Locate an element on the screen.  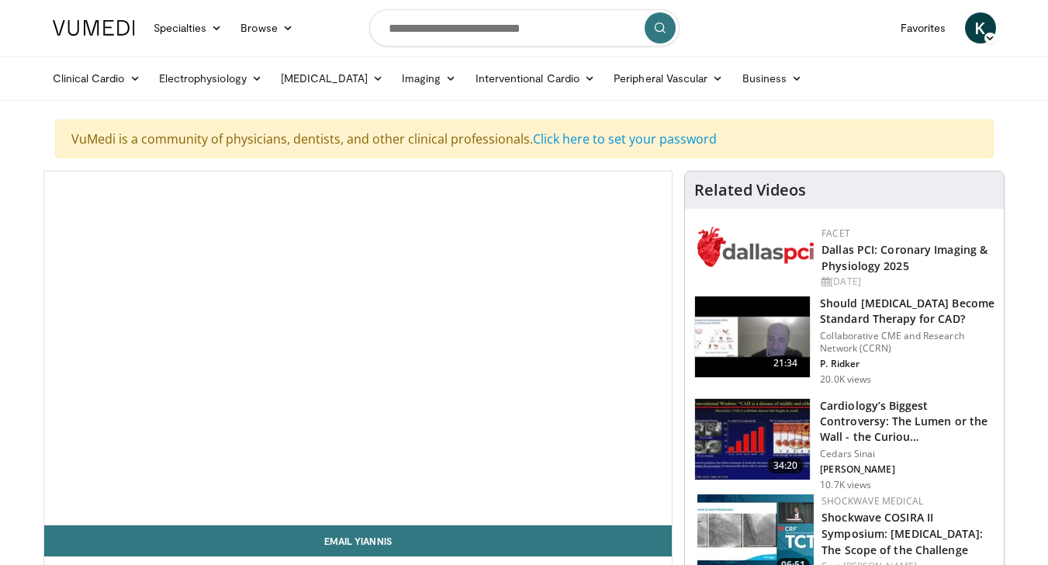
span: 21:34 is located at coordinates (786, 363).